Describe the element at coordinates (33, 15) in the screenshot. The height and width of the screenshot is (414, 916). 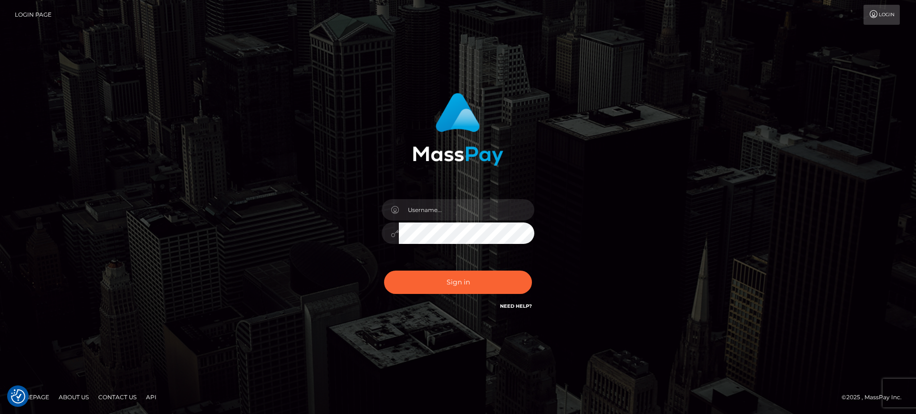
I see `a: Login Page` at that location.